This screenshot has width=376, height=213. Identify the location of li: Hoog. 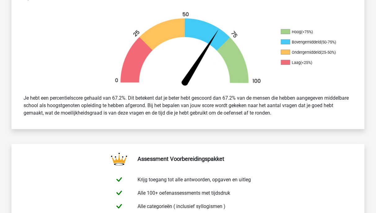
(312, 32).